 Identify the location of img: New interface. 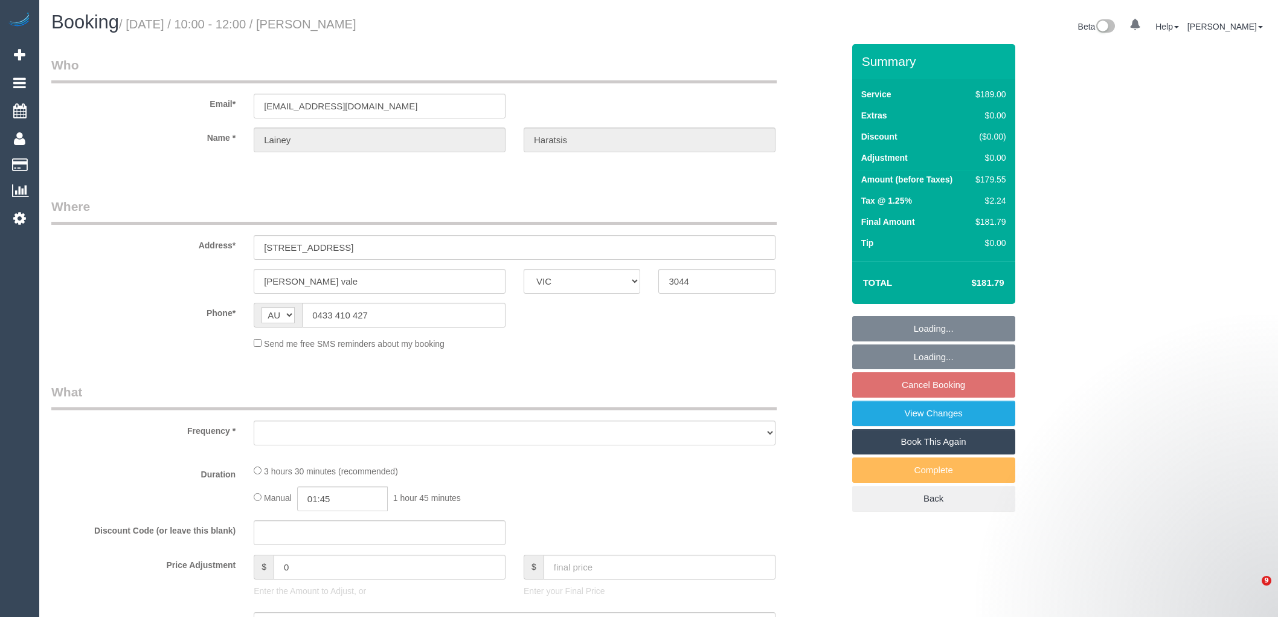
(1105, 27).